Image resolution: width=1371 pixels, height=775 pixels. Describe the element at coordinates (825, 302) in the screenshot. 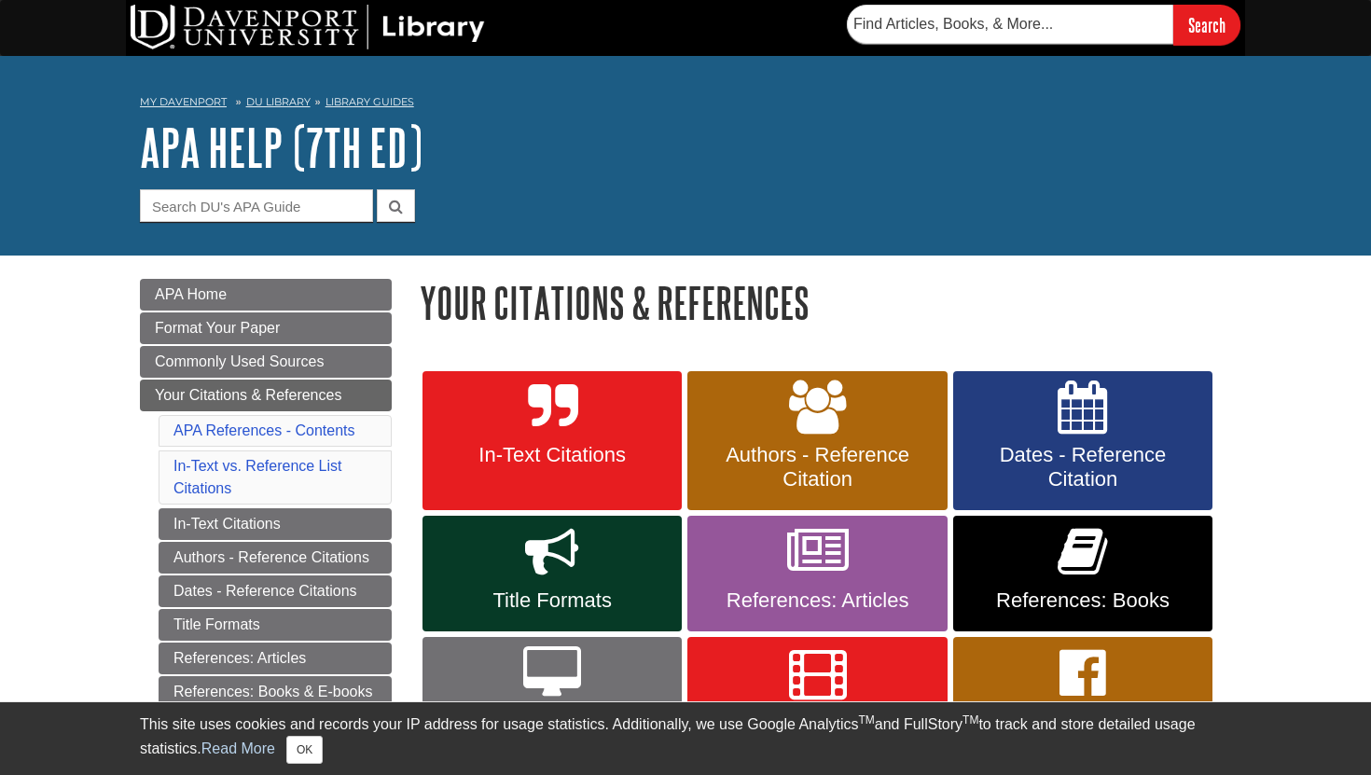

I see `h1: Your Citations & References` at that location.